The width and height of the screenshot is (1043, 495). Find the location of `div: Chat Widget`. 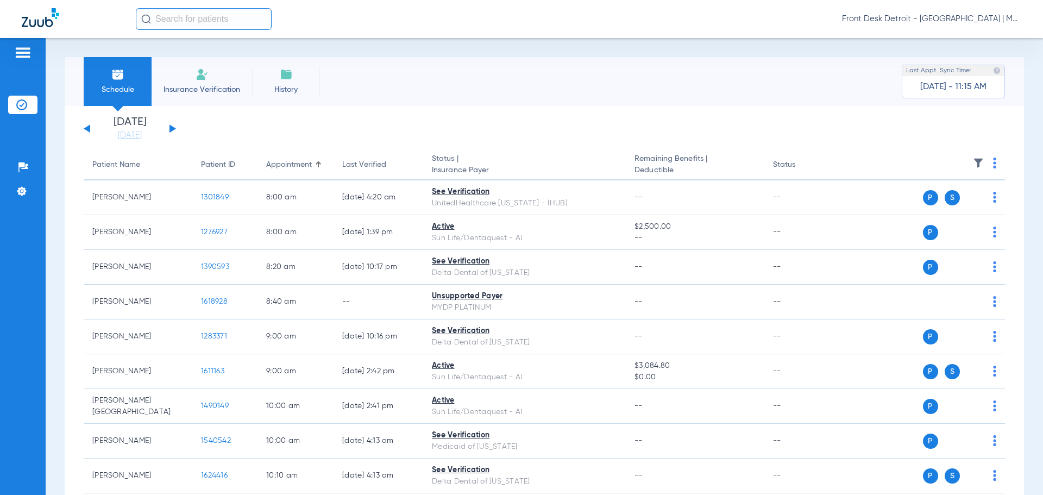

div: Chat Widget is located at coordinates (1016, 469).